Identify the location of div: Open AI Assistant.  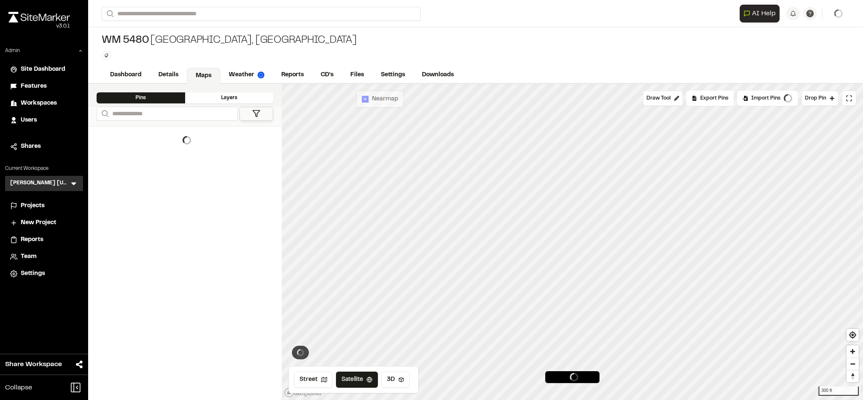
(761, 14).